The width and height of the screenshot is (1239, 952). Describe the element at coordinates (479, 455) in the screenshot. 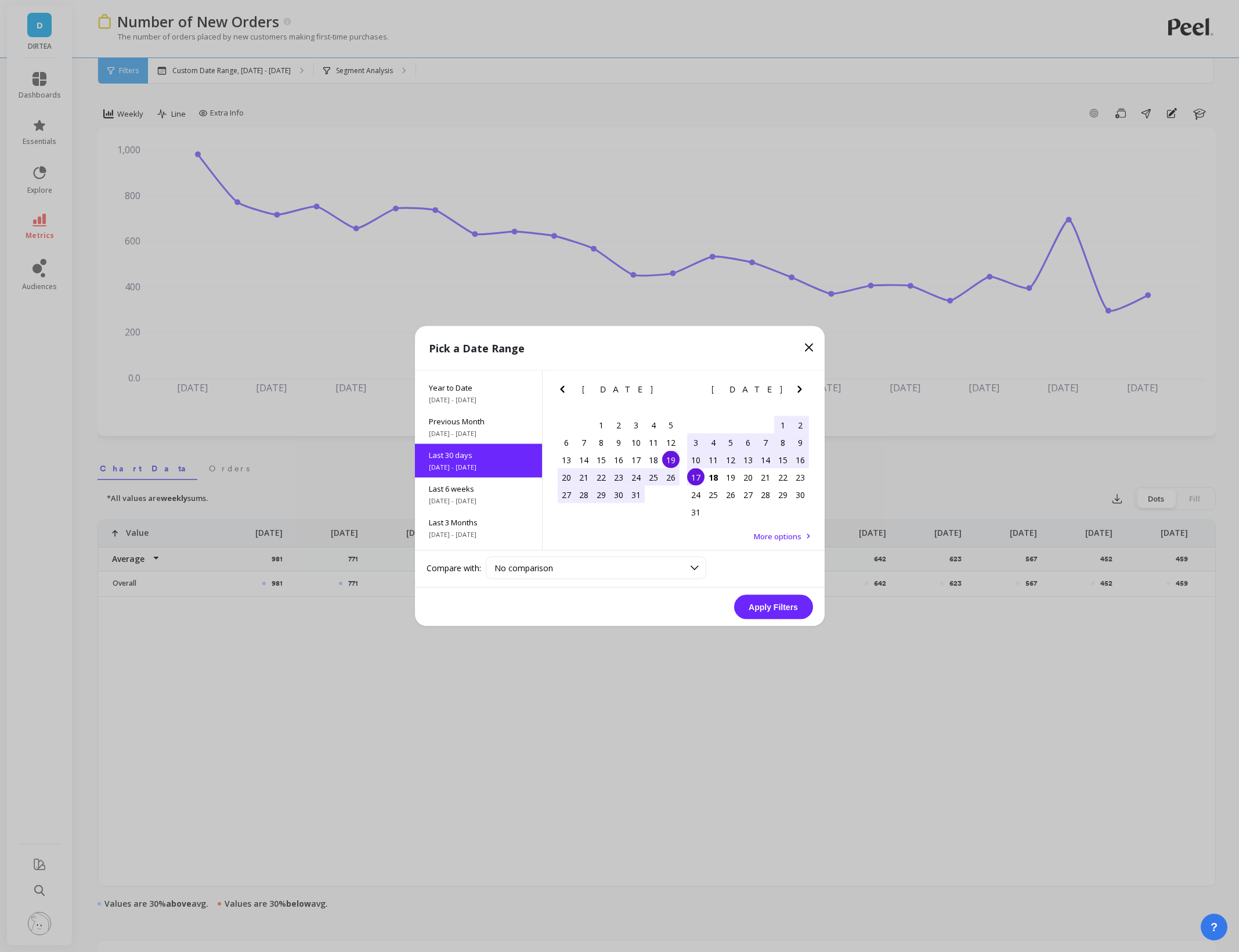

I see `span: Last 30 days` at that location.